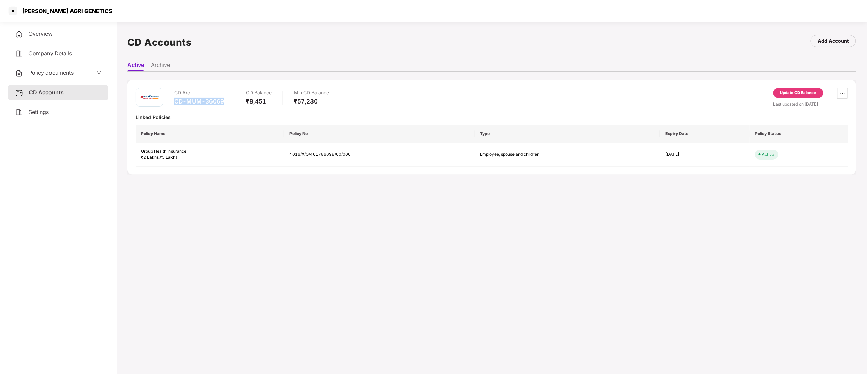 This screenshot has height=374, width=867. Describe the element at coordinates (799, 93) in the screenshot. I see `div: Update CD Balance` at that location.